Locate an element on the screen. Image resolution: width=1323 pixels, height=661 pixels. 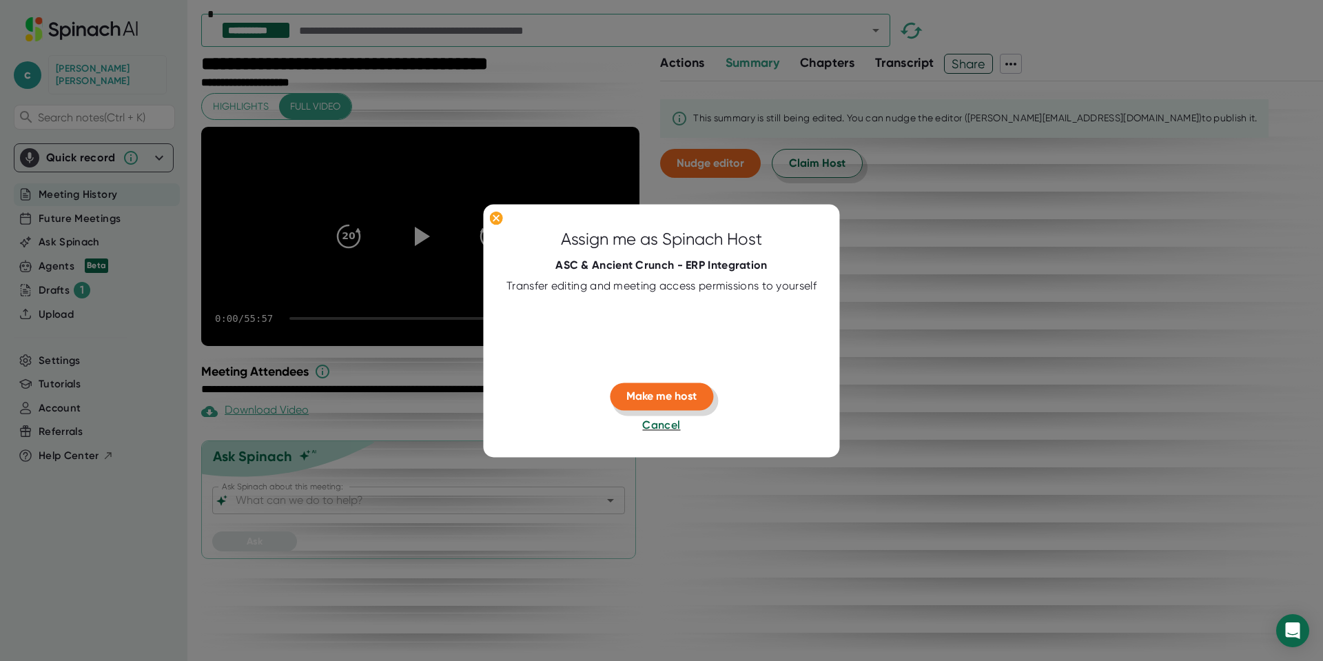
button: Cancel is located at coordinates (661, 426).